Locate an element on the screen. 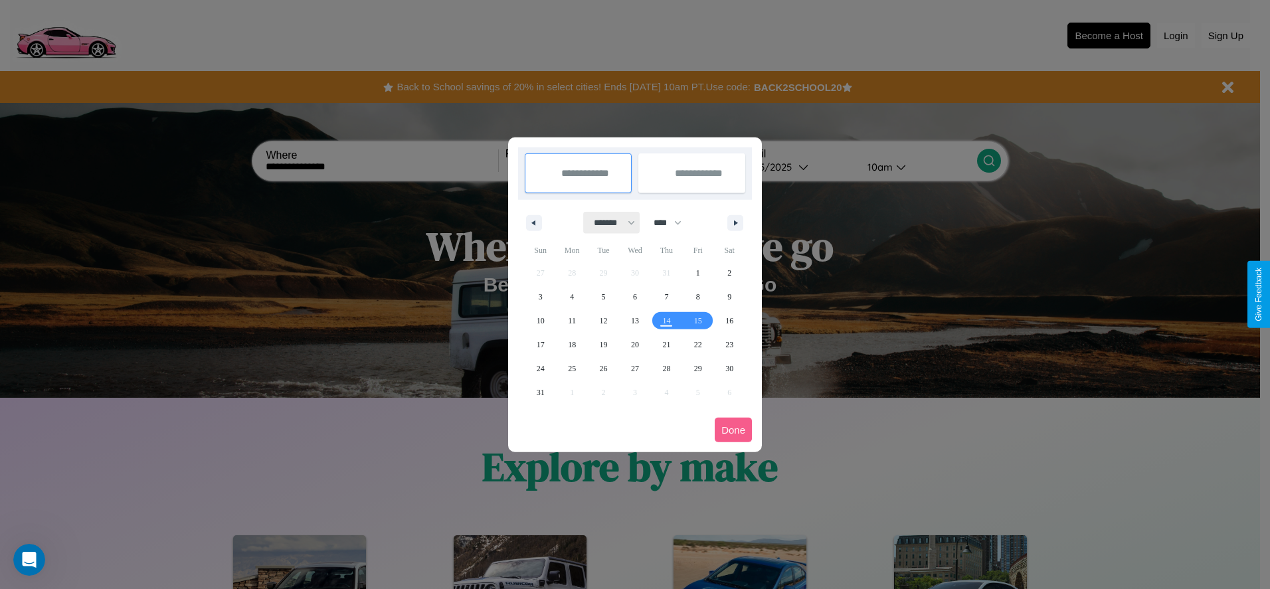 Image resolution: width=1270 pixels, height=589 pixels. button: 8 is located at coordinates (698, 297).